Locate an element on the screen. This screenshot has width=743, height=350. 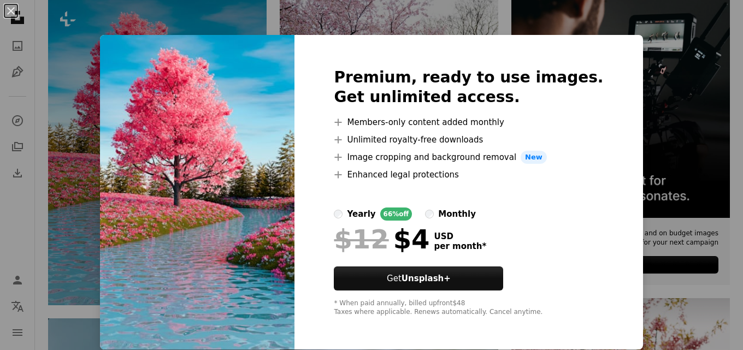
strong: Unsplash+ is located at coordinates (426, 278).